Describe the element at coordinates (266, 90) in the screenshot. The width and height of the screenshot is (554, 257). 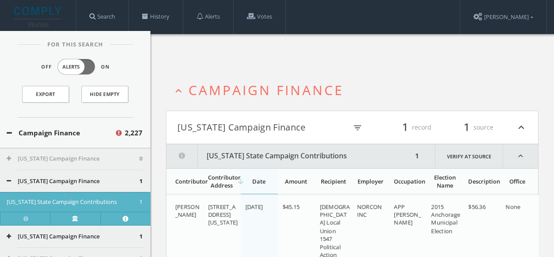
I see `span: Campaign Finance` at that location.